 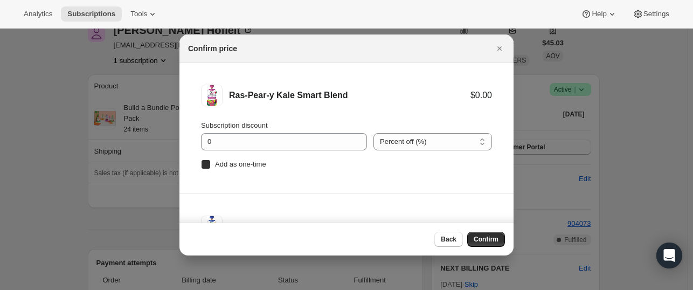 I want to click on button: Settings, so click(x=651, y=14).